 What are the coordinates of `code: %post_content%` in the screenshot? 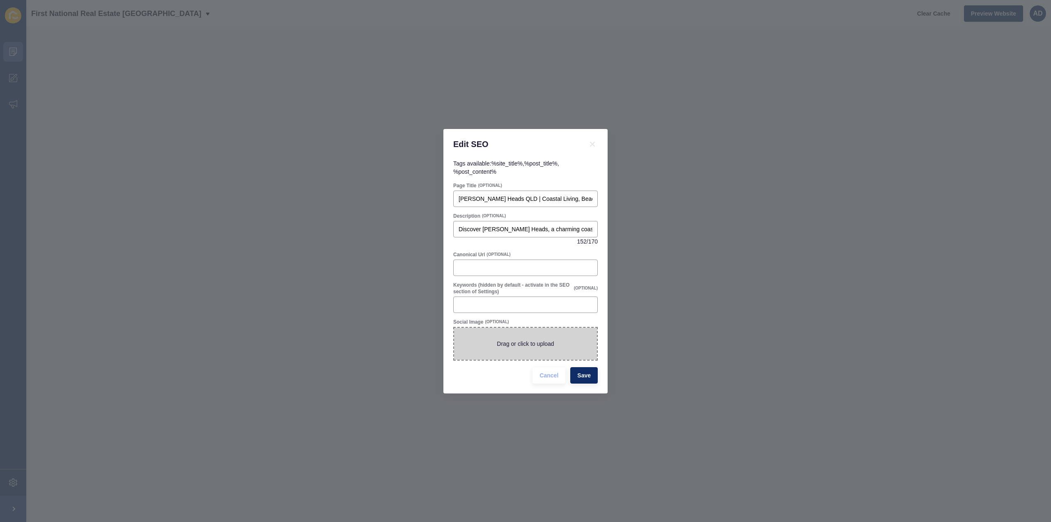 It's located at (475, 172).